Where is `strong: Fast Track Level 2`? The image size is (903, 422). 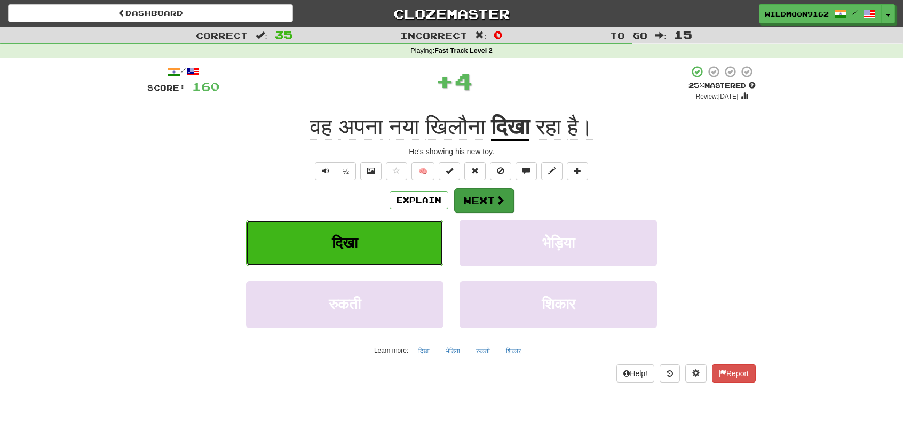
strong: Fast Track Level 2 is located at coordinates (463, 51).